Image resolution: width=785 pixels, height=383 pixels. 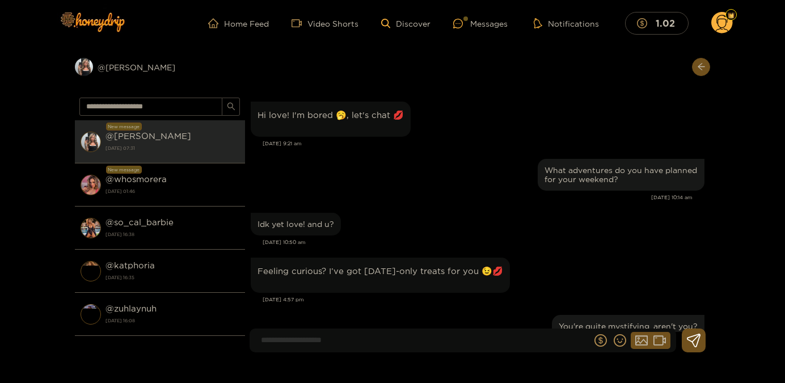 What do you see at coordinates (481, 23) in the screenshot?
I see `div: Messages` at bounding box center [481, 23].